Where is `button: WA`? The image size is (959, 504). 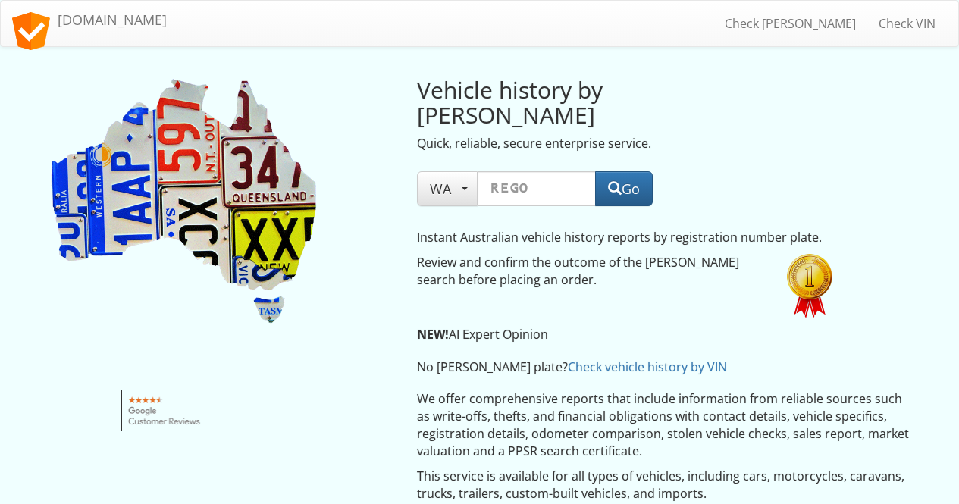
button: WA is located at coordinates (447, 189).